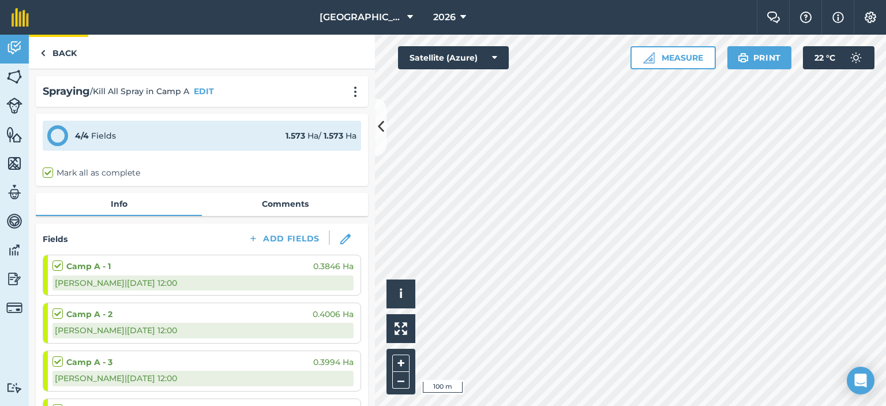 This screenshot has height=406, width=886. Describe the element at coordinates (649, 58) in the screenshot. I see `img: Ruler icon` at that location.